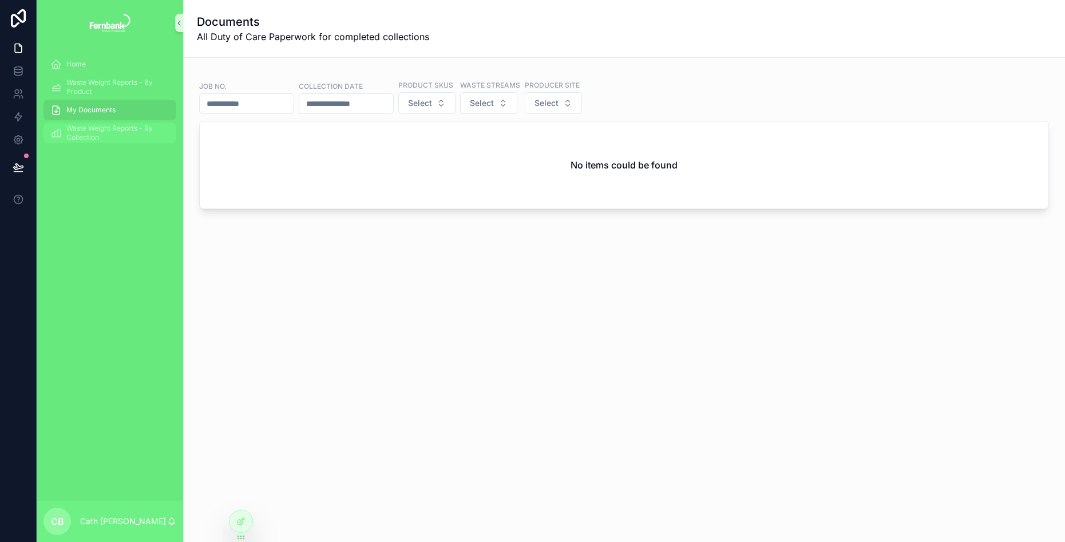 This screenshot has height=542, width=1065. What do you see at coordinates (116, 87) in the screenshot?
I see `span: Waste Weight Reports - By Product` at bounding box center [116, 87].